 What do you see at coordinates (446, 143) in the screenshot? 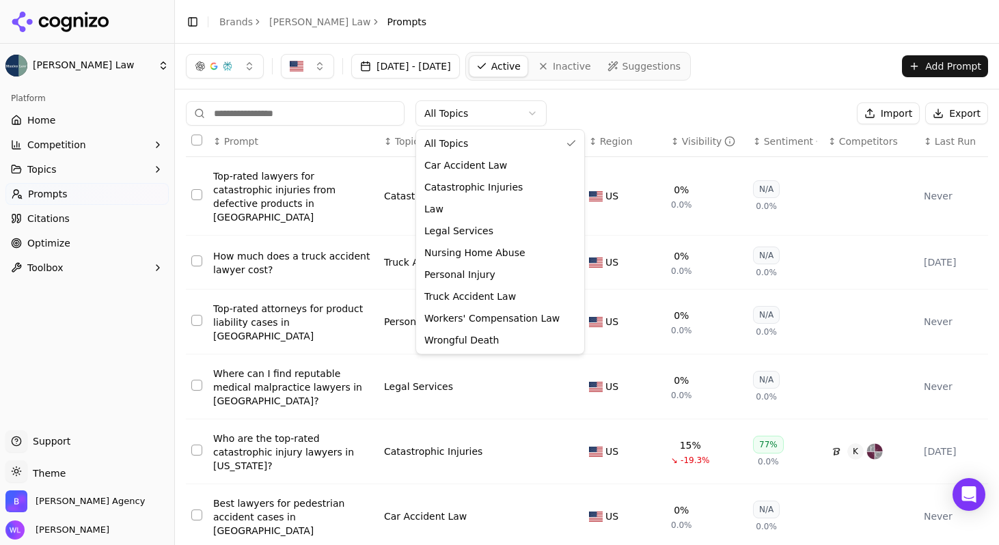
I see `span: All Topics` at bounding box center [446, 143].